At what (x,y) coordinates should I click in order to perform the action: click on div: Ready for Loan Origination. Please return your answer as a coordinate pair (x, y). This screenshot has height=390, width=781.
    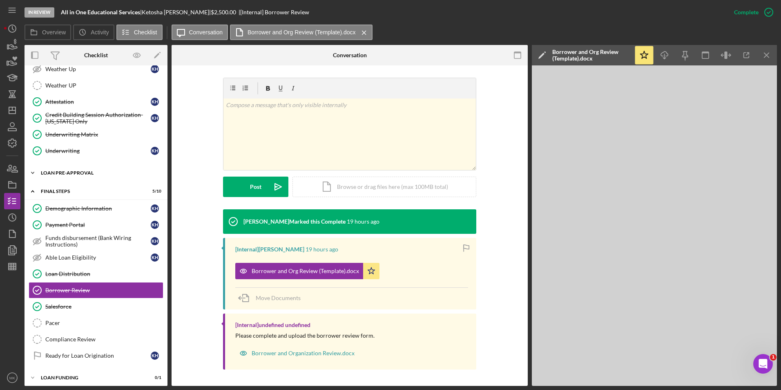
    Looking at the image, I should click on (98, 355).